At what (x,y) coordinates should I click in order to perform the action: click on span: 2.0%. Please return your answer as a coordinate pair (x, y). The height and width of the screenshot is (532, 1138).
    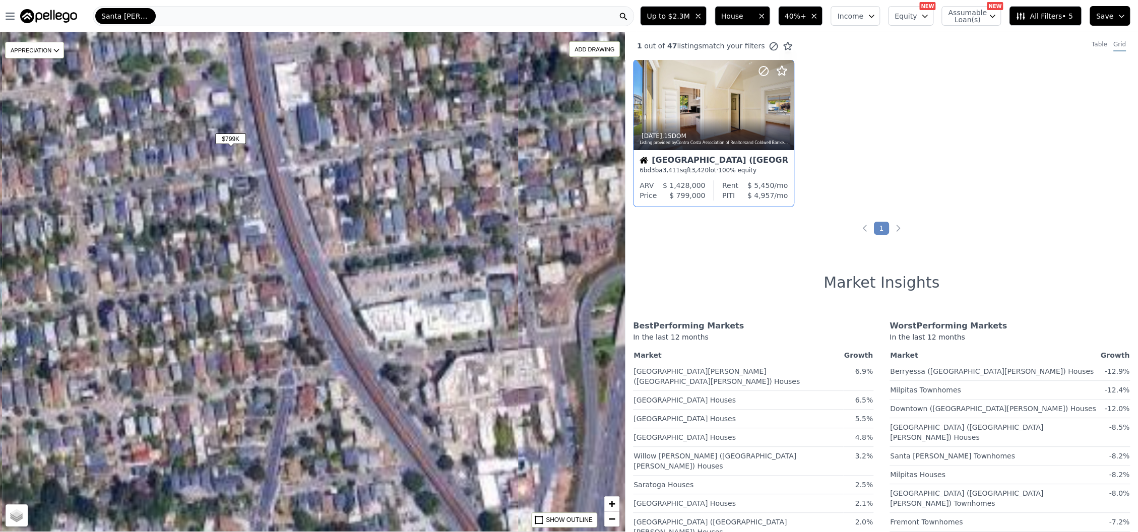
    Looking at the image, I should click on (864, 522).